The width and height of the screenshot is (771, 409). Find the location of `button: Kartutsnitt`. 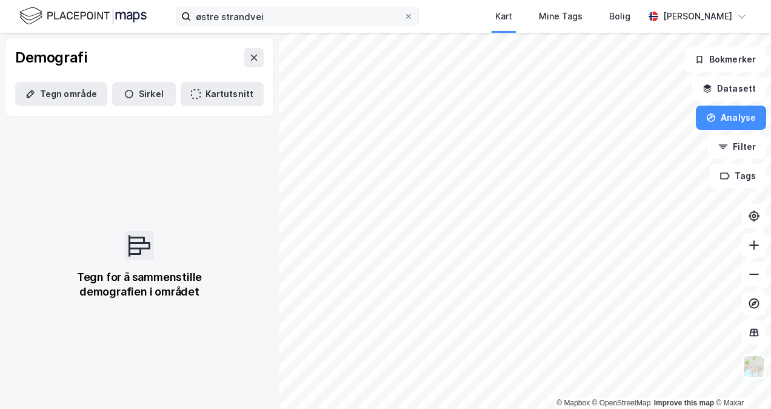

button: Kartutsnitt is located at coordinates (222, 94).